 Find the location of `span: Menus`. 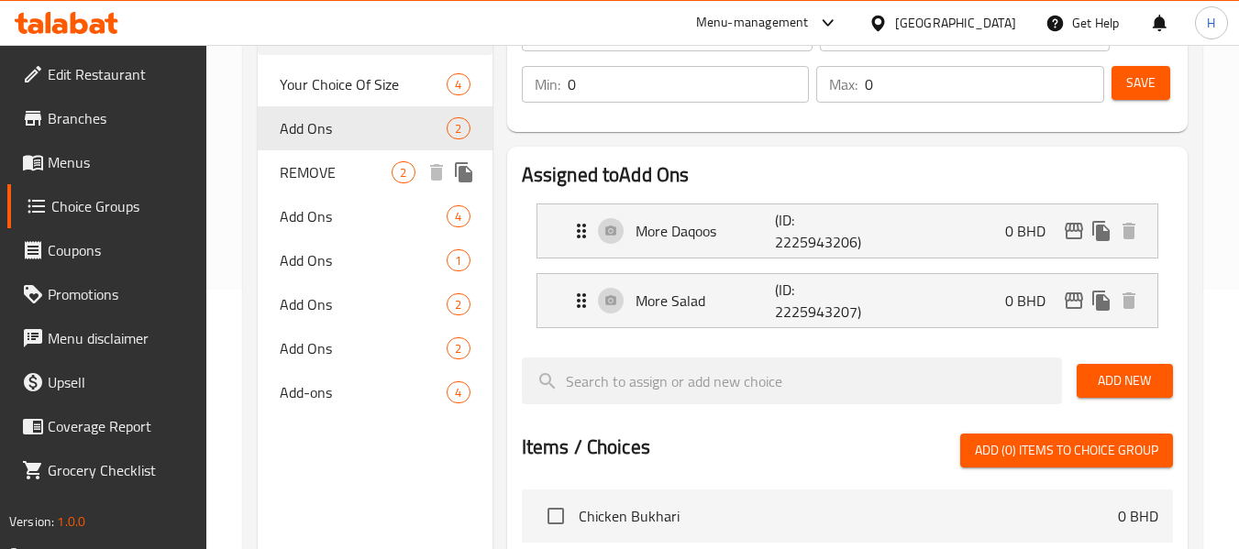

span: Menus is located at coordinates (120, 162).